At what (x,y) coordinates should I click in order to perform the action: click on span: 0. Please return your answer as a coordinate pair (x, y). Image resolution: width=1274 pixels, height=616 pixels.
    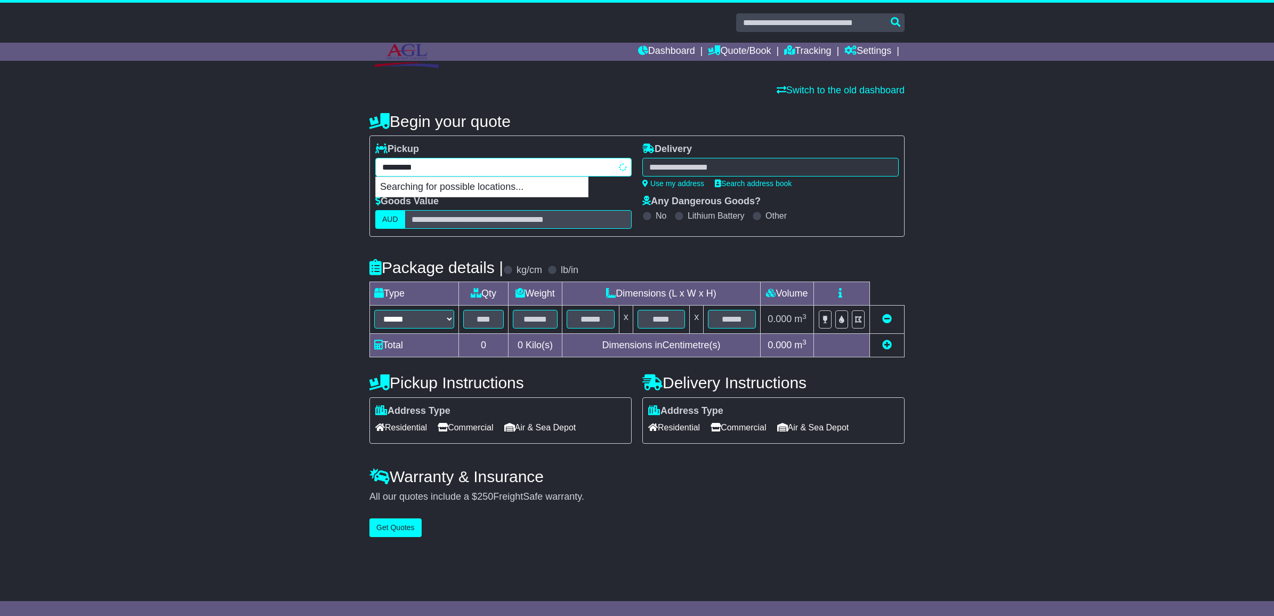
    Looking at the image, I should click on (520, 345).